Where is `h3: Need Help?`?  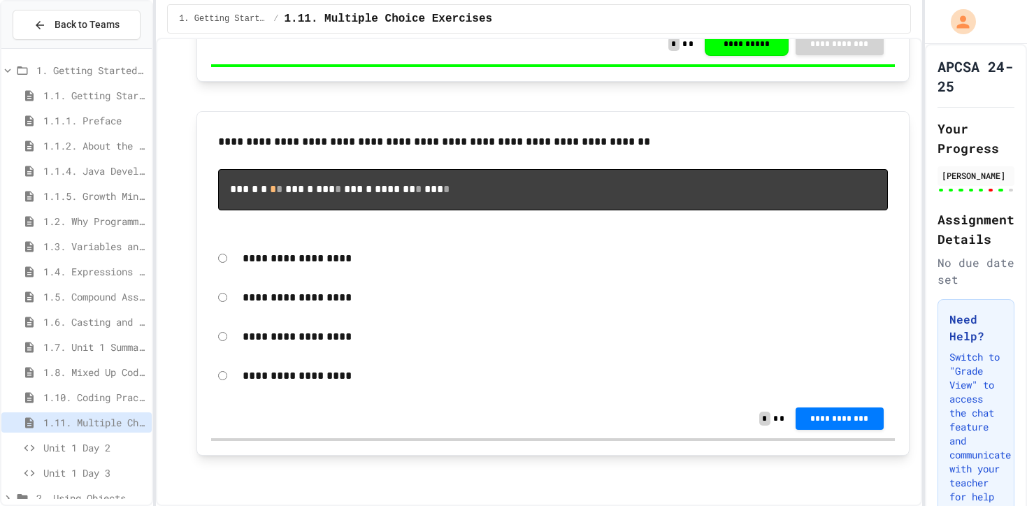 h3: Need Help? is located at coordinates (976, 328).